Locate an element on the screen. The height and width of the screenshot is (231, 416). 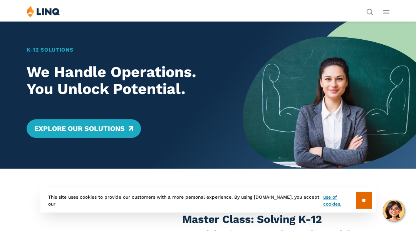
h1: K‑12 Solutions is located at coordinates (126, 50).